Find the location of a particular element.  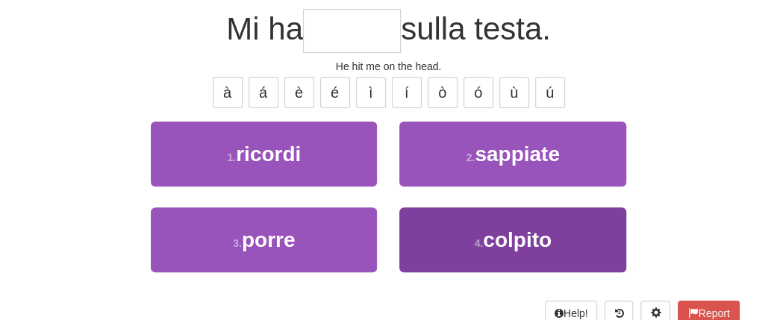

button: 3.porre is located at coordinates (264, 240).